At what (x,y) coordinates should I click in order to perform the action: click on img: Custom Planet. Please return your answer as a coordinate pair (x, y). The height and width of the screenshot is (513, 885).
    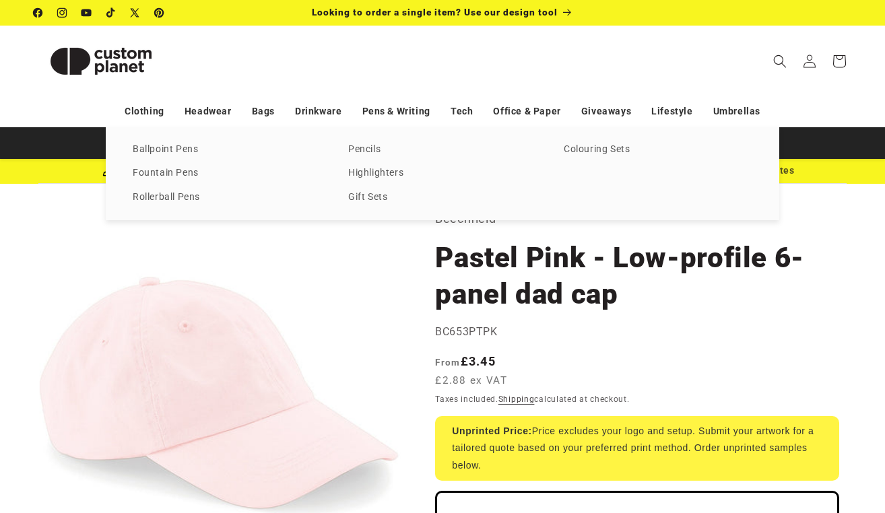
    Looking at the image, I should click on (101, 61).